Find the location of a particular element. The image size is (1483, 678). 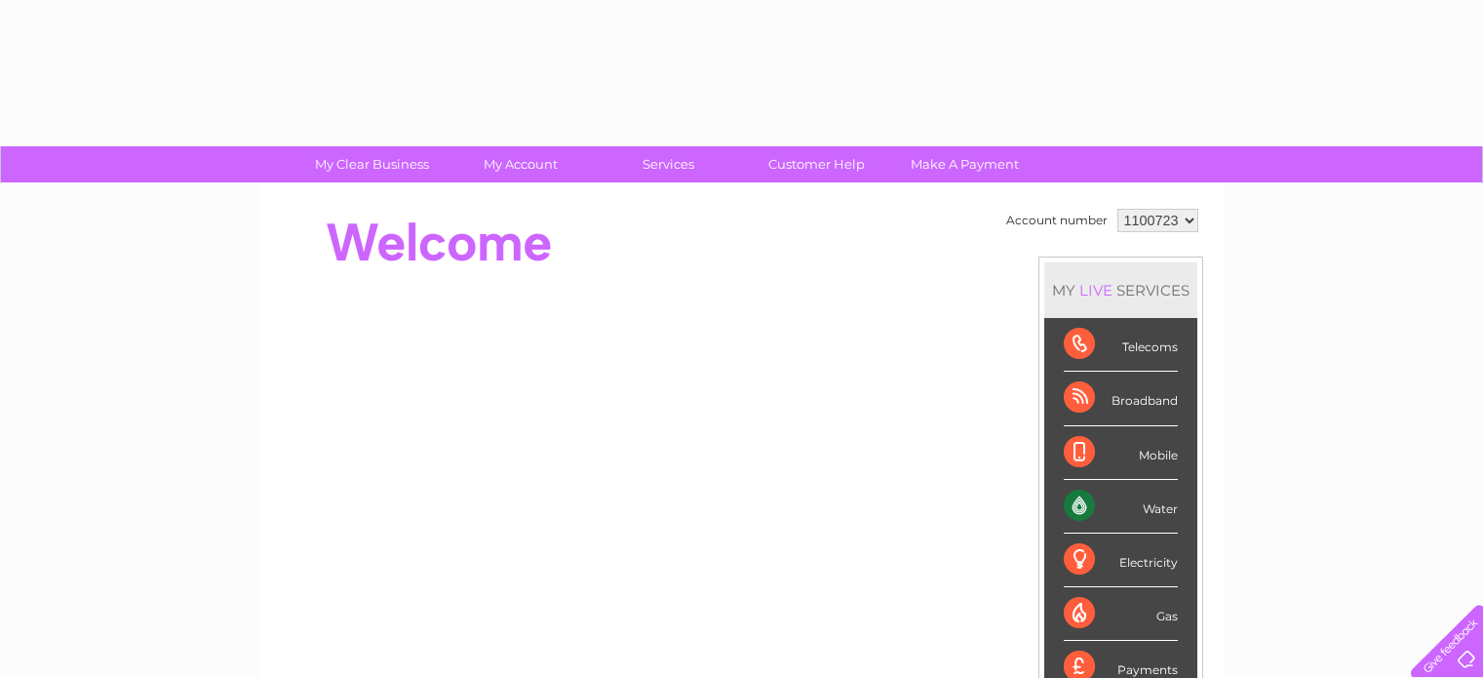

div: Gas is located at coordinates (1120, 613).